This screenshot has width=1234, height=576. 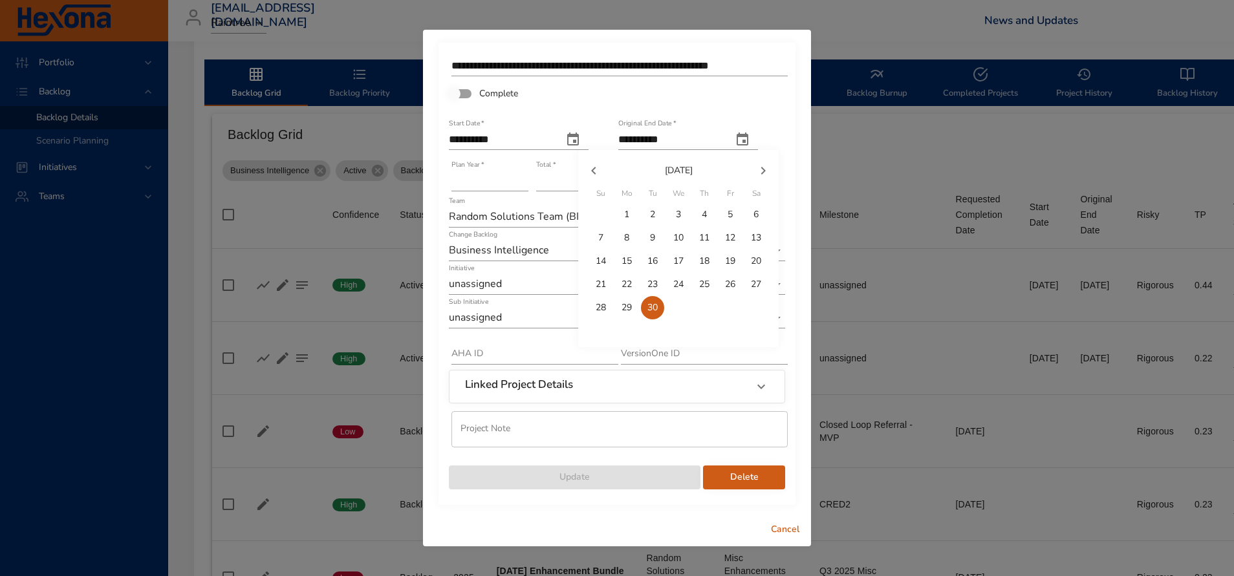 I want to click on p: 5, so click(x=730, y=215).